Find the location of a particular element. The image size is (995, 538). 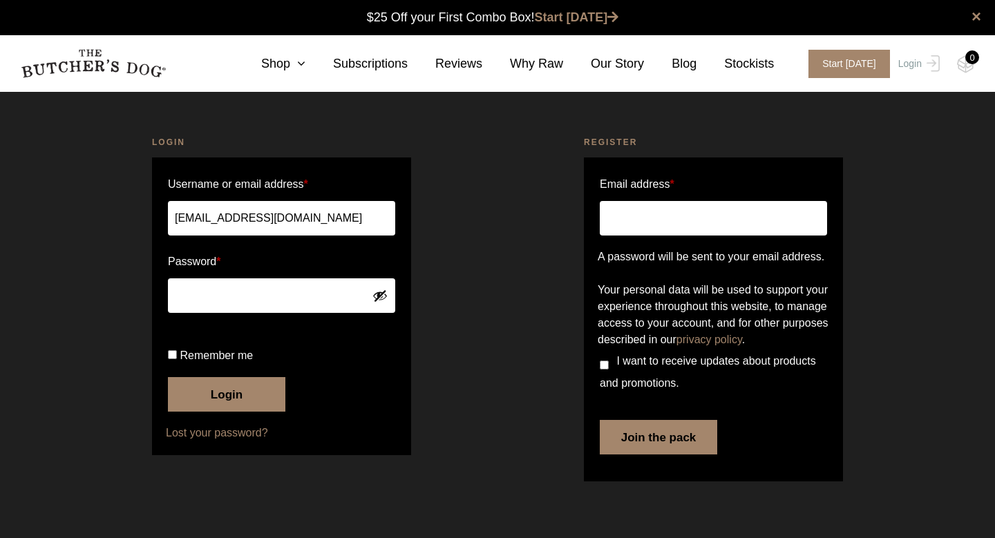

a: Shop is located at coordinates (270, 64).